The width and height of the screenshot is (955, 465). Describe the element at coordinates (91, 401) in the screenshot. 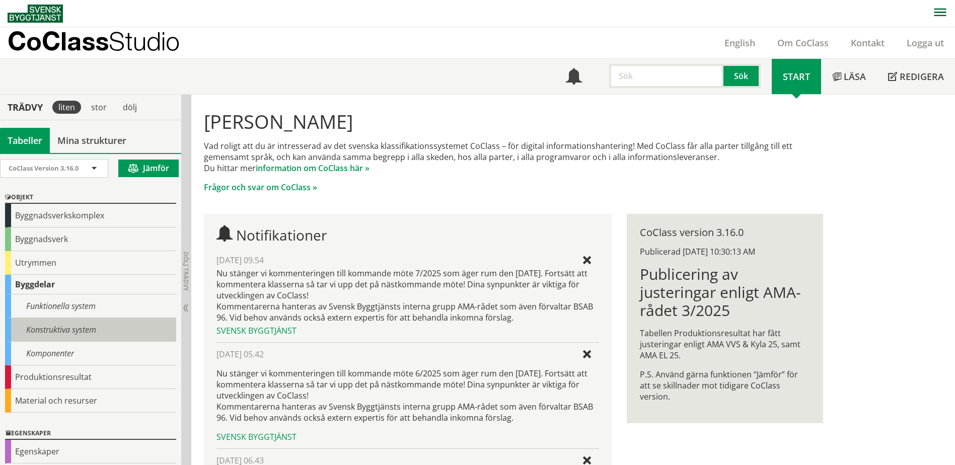

I see `div: Material och resurser` at that location.